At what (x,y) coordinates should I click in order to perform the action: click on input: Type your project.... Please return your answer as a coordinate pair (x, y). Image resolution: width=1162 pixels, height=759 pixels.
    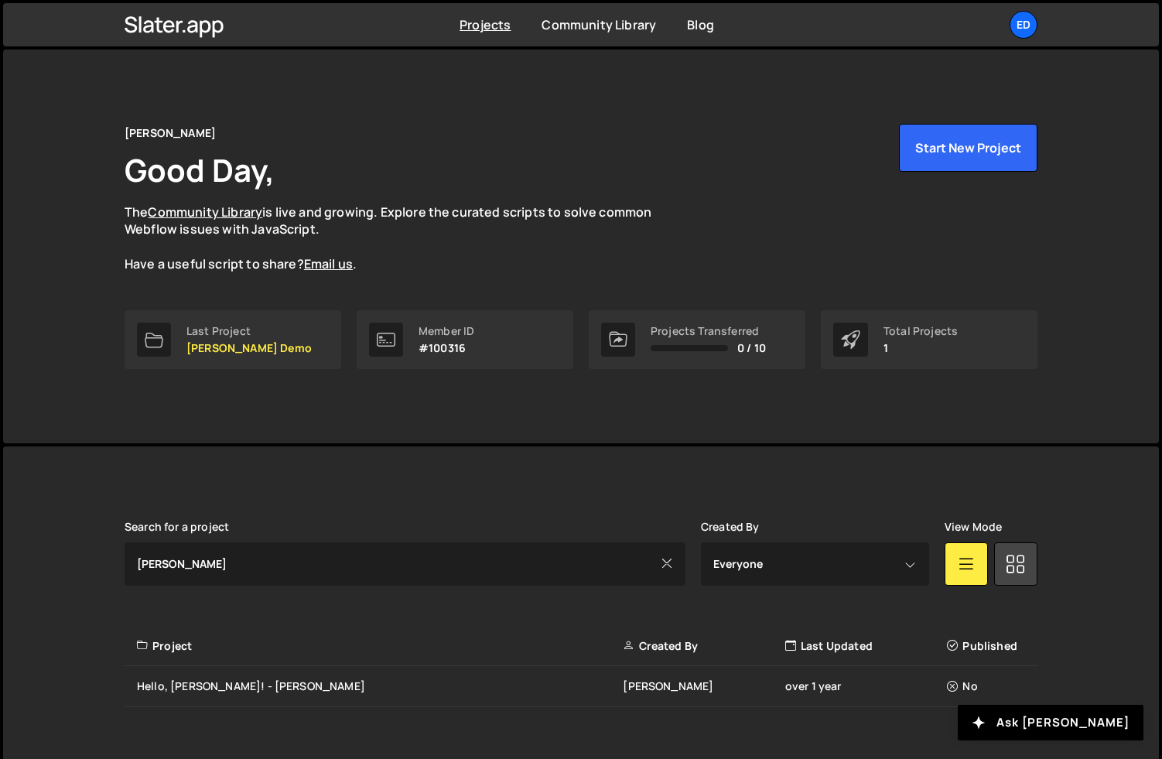
    Looking at the image, I should click on (405, 564).